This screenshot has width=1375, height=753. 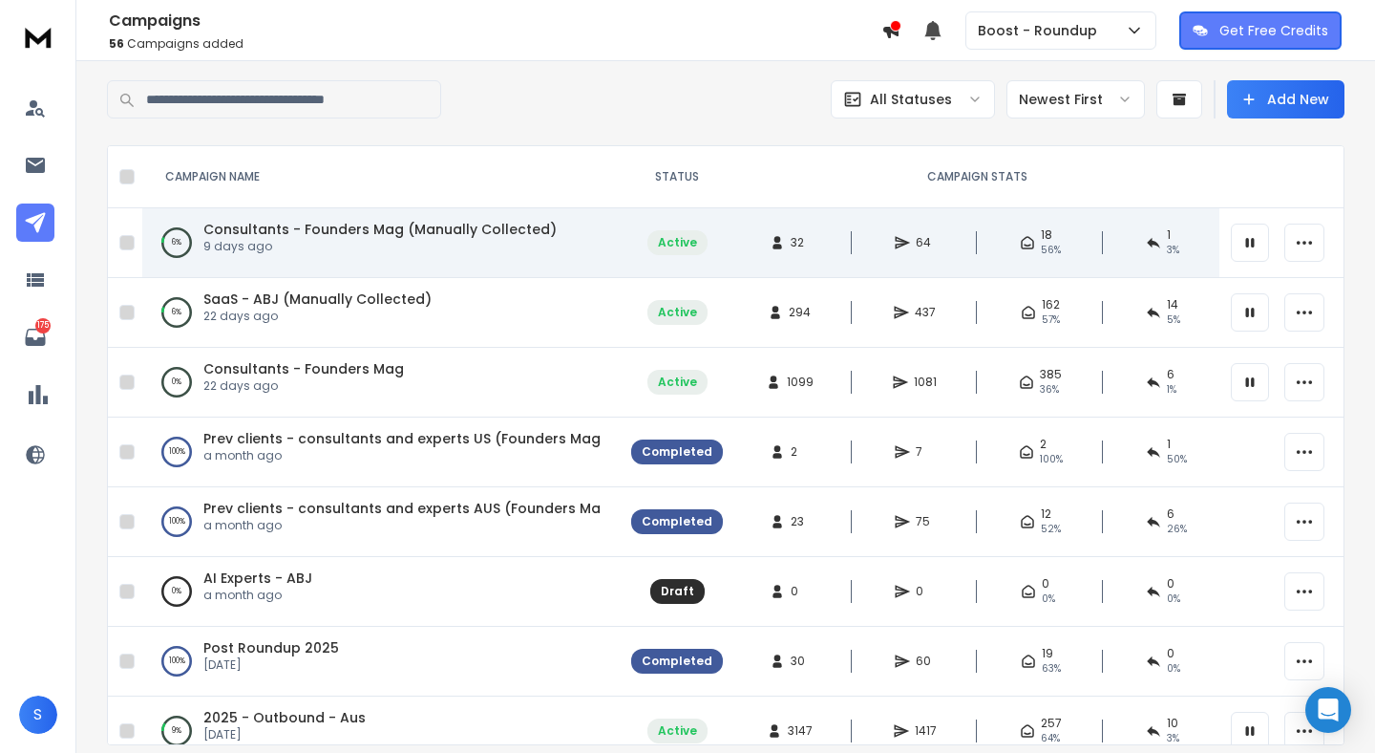 I want to click on span: 23, so click(x=800, y=521).